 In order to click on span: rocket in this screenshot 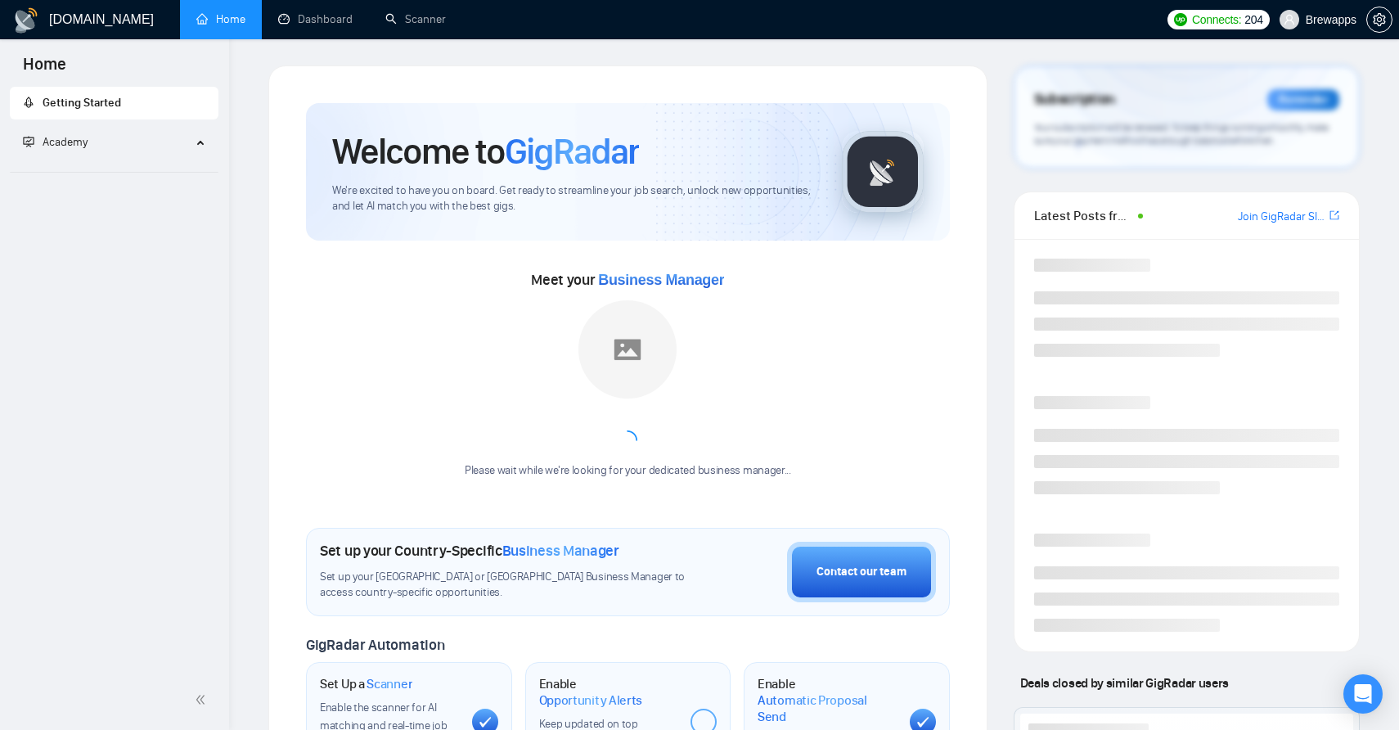, I will do `click(29, 102)`.